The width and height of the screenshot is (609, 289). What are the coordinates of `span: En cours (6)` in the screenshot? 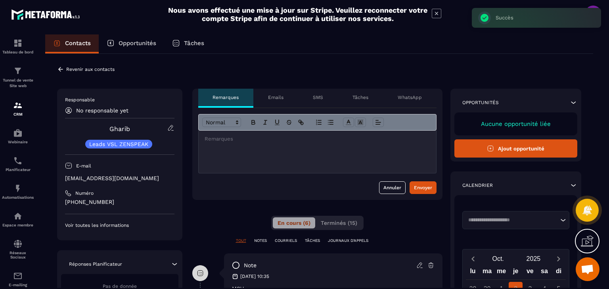 It's located at (294, 223).